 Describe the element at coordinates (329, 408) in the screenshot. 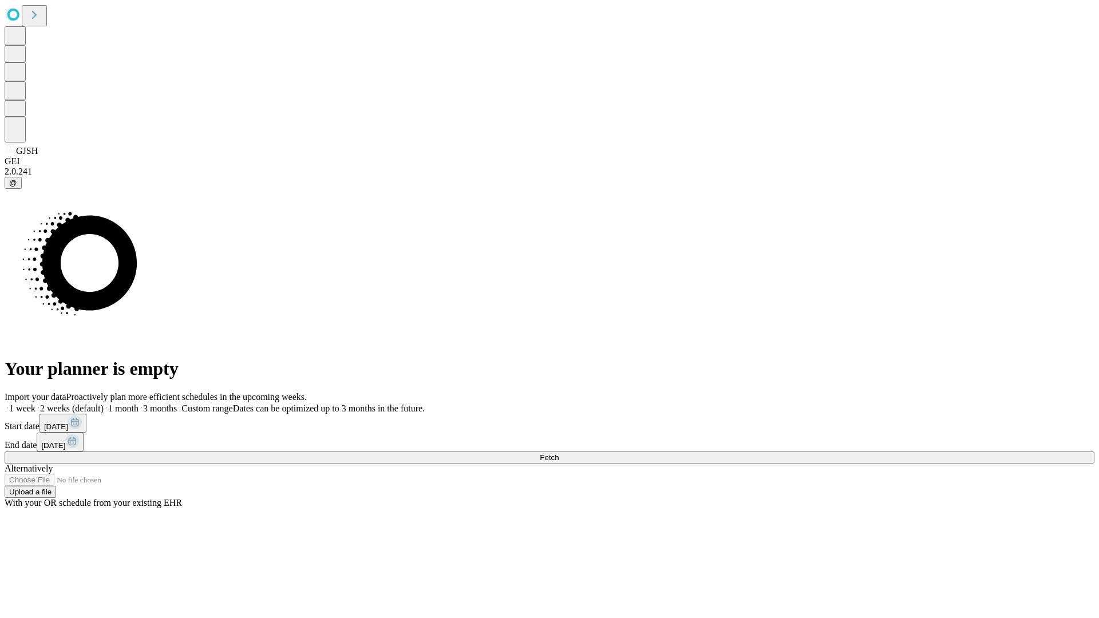

I see `span: Dates can be optimized up to 3 months in the future.` at that location.